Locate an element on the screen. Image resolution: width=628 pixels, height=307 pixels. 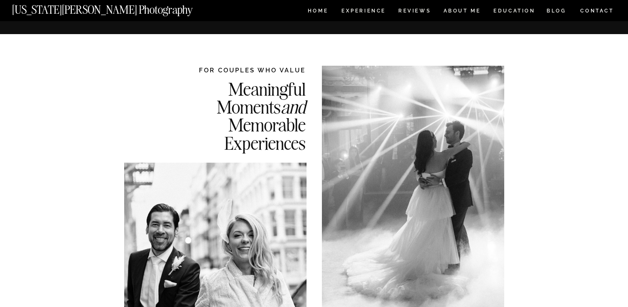
nav: Experience is located at coordinates (363, 12).